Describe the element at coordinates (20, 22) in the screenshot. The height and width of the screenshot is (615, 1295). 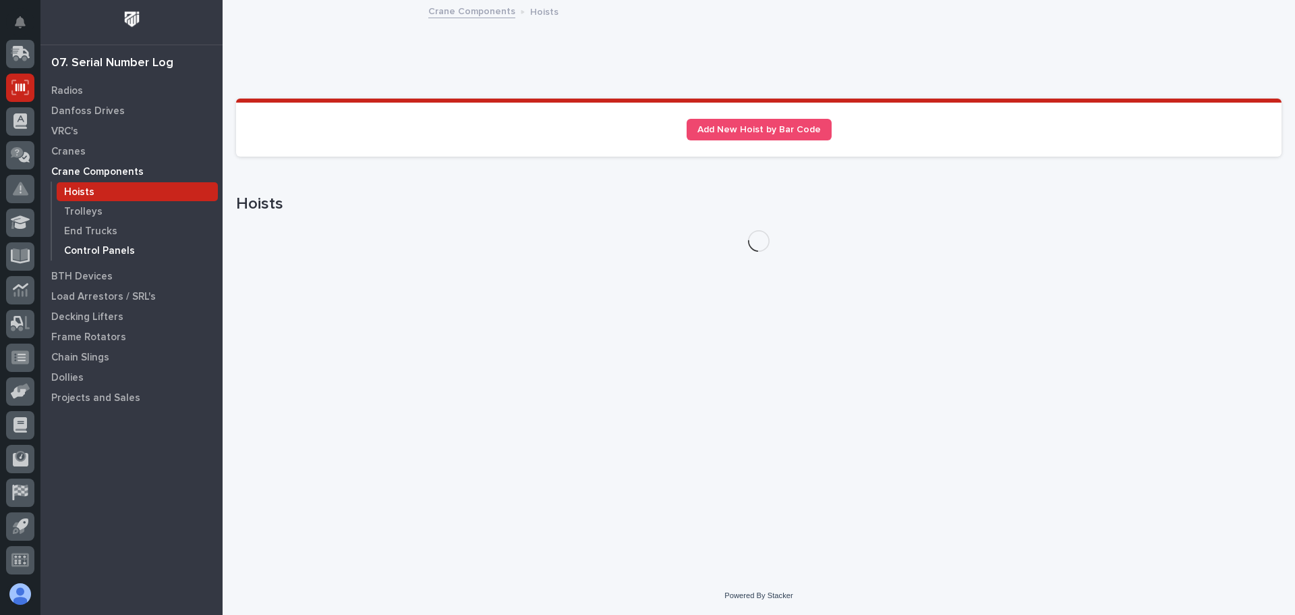
I see `button: Notifications` at that location.